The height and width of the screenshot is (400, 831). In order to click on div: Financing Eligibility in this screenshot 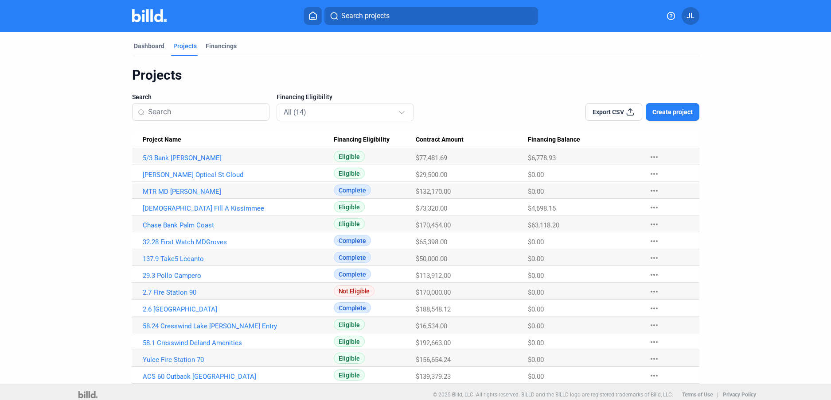, I will do `click(374, 140)`.